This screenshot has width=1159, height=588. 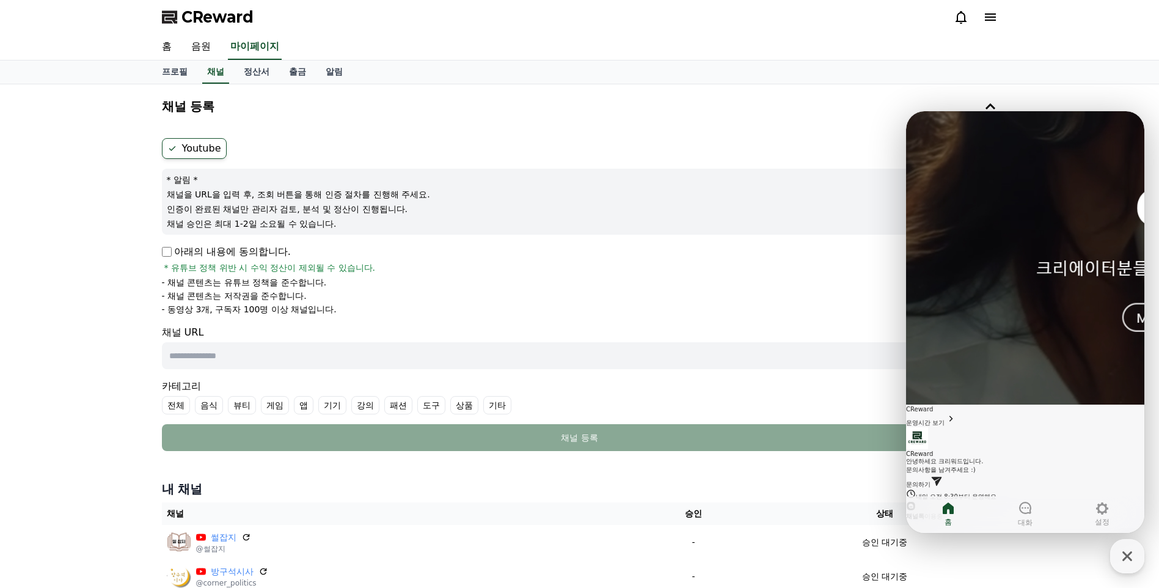 What do you see at coordinates (216, 72) in the screenshot?
I see `a: 채널` at bounding box center [216, 72].